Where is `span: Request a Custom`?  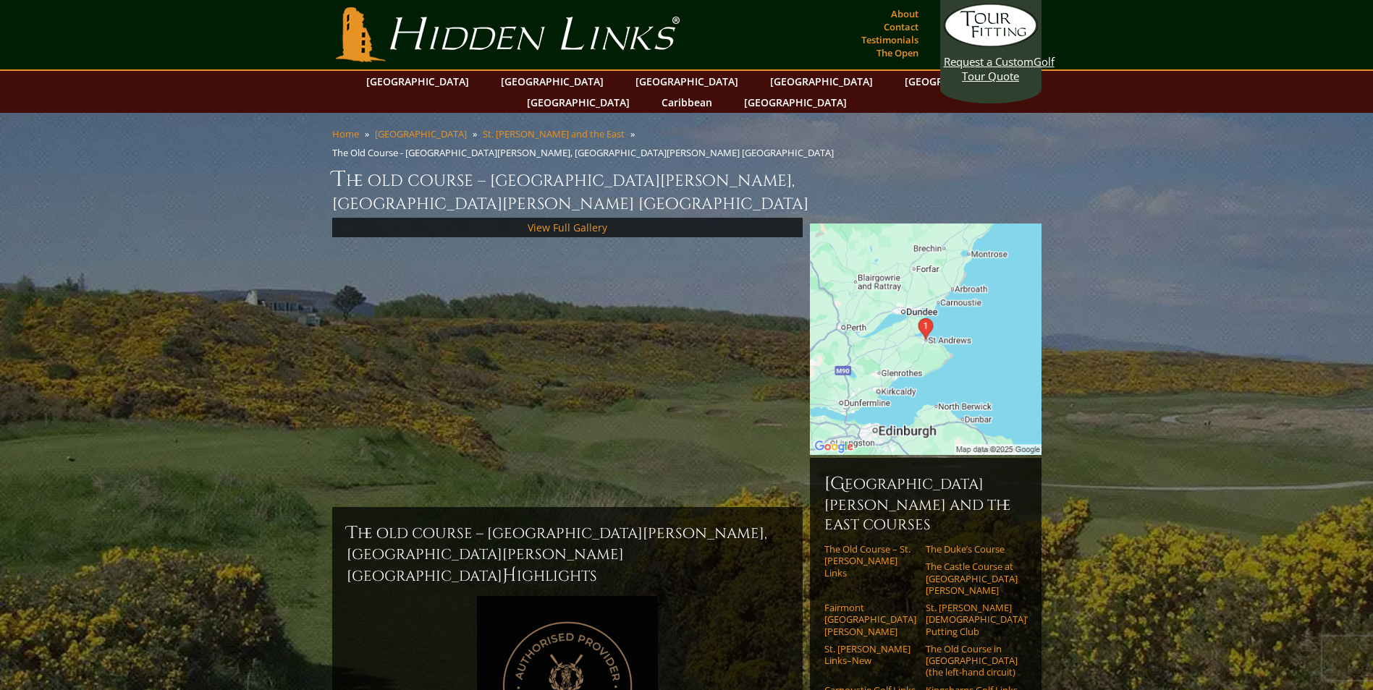
span: Request a Custom is located at coordinates (989, 62).